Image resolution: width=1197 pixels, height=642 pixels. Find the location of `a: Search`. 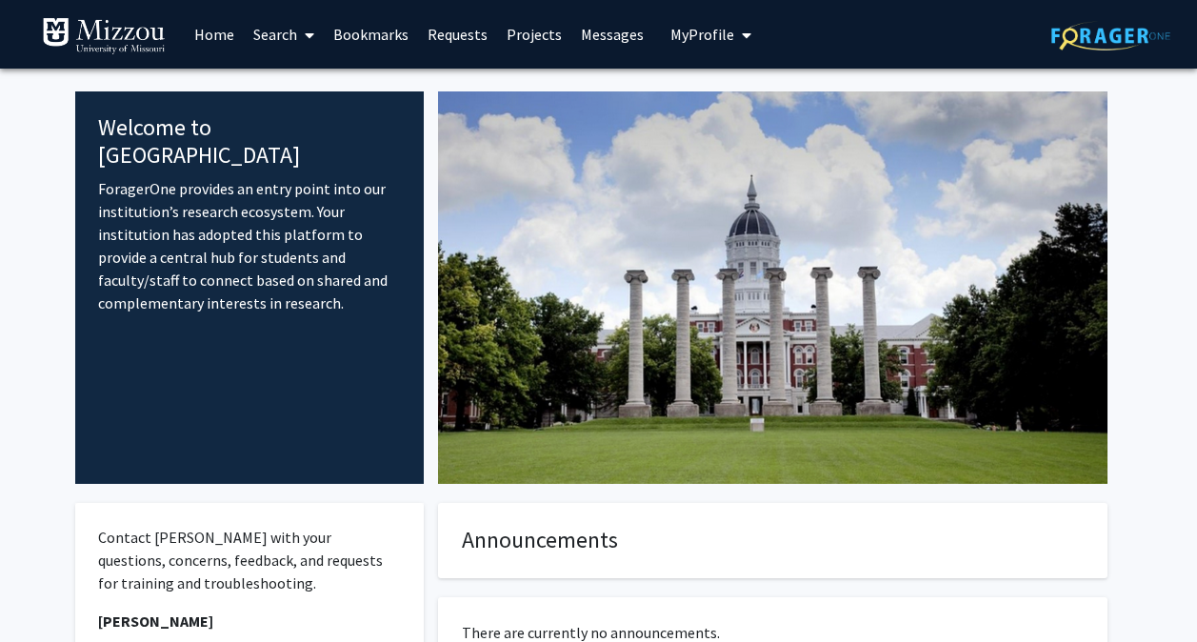

a: Search is located at coordinates (284, 34).